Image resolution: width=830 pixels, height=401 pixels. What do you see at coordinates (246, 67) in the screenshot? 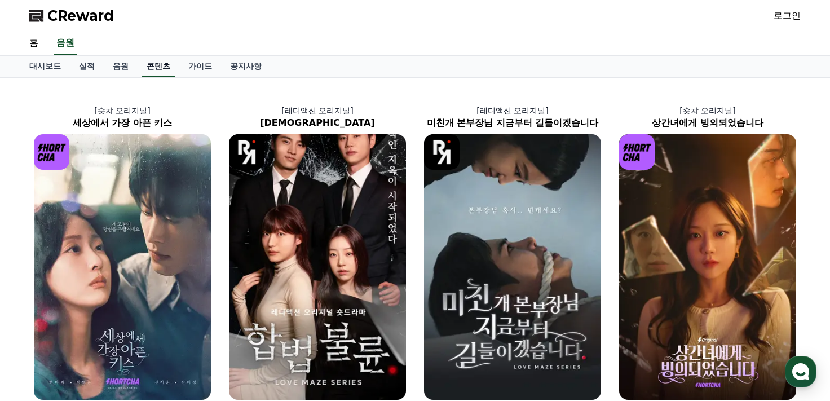
I see `a: 공지사항` at bounding box center [246, 67].